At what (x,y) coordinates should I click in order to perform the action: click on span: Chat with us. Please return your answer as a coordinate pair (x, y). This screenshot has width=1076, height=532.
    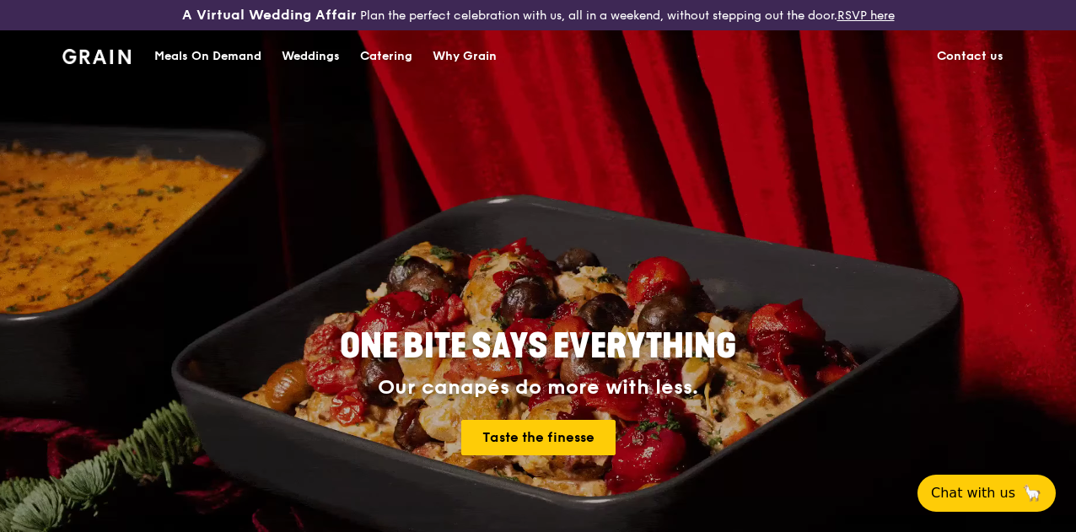
    Looking at the image, I should click on (973, 493).